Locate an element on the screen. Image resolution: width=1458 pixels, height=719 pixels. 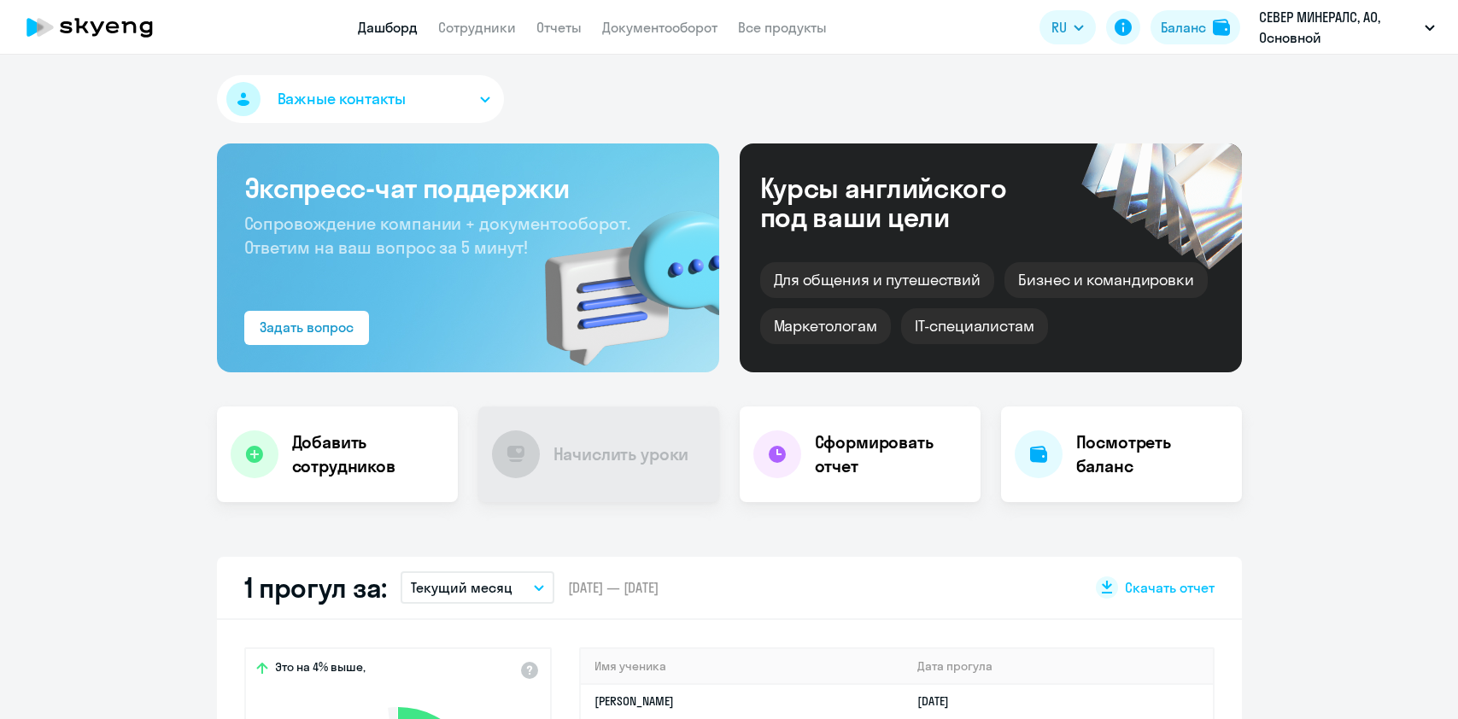
div: Курсы английского под ваши цели is located at coordinates (906, 202).